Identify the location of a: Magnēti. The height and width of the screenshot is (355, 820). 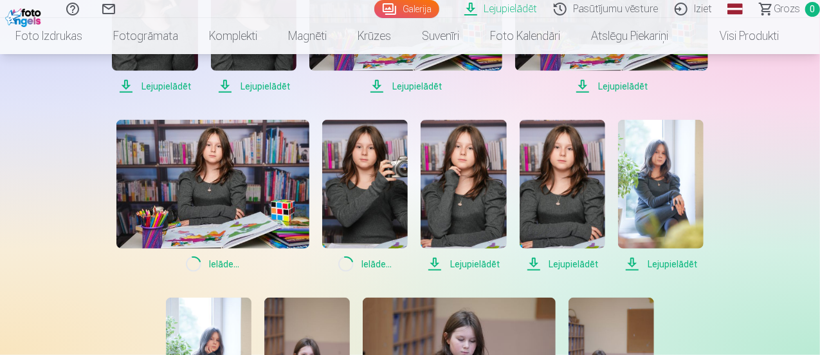
(308, 36).